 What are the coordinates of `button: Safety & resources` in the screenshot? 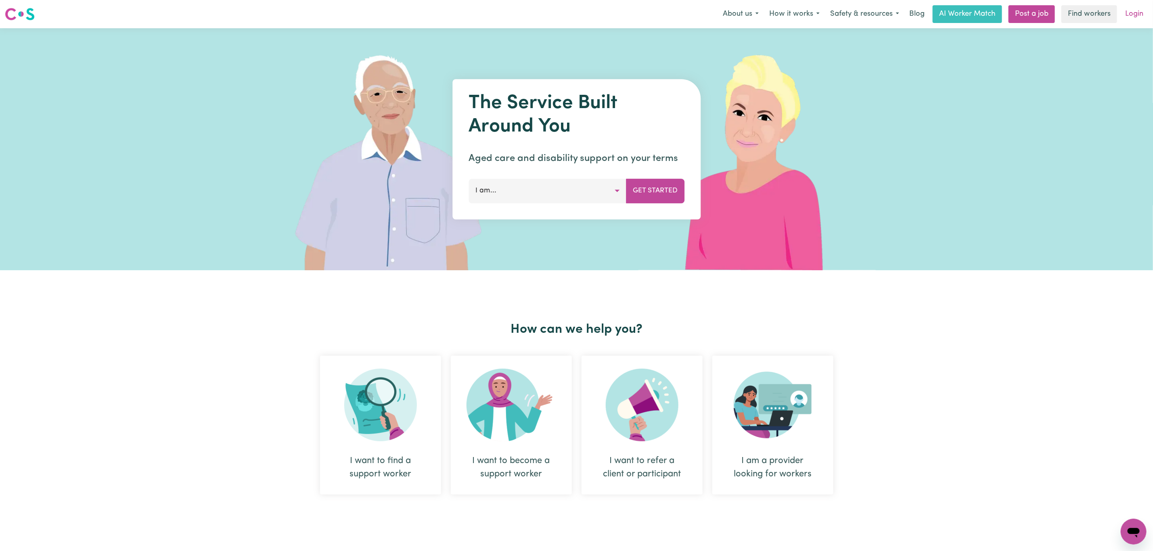 It's located at (864, 14).